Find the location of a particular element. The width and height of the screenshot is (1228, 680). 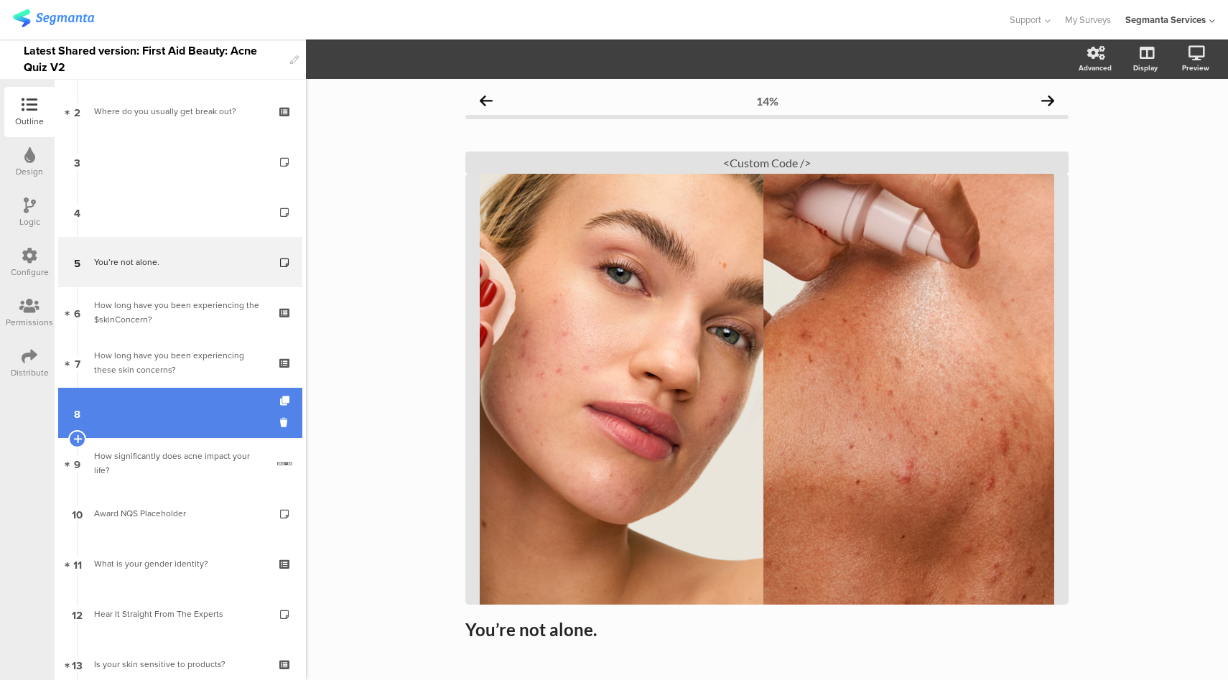

span: Support is located at coordinates (1026, 19).